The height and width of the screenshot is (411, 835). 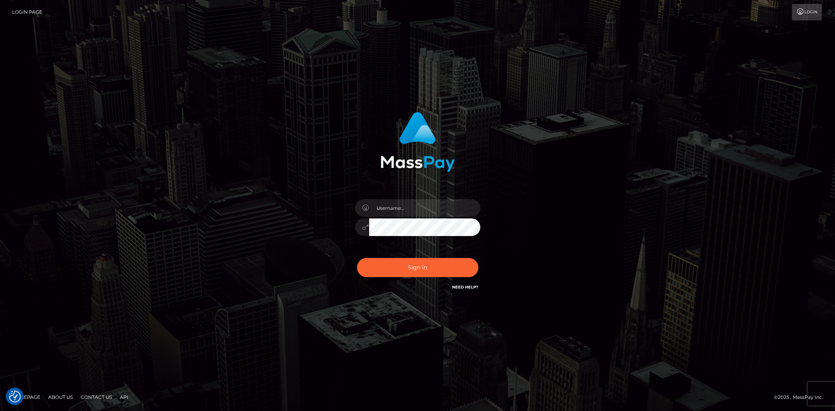 What do you see at coordinates (27, 12) in the screenshot?
I see `a: Login Page` at bounding box center [27, 12].